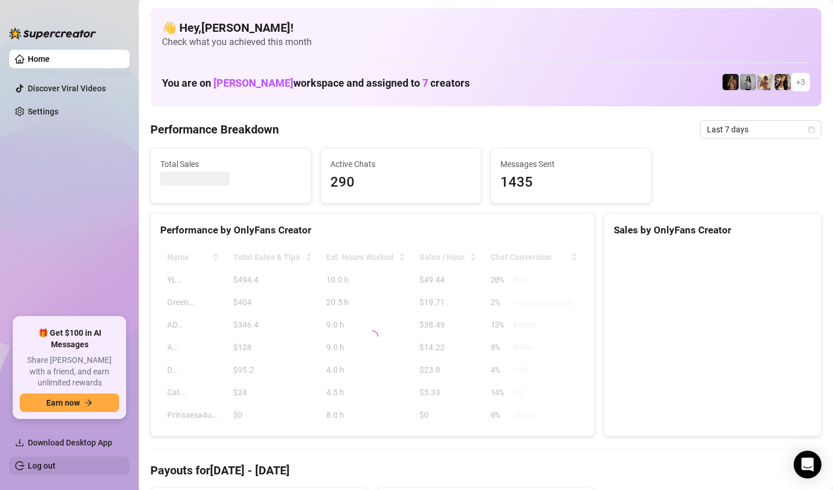 The width and height of the screenshot is (833, 490). Describe the element at coordinates (760, 130) in the screenshot. I see `span: Last 7 days` at that location.